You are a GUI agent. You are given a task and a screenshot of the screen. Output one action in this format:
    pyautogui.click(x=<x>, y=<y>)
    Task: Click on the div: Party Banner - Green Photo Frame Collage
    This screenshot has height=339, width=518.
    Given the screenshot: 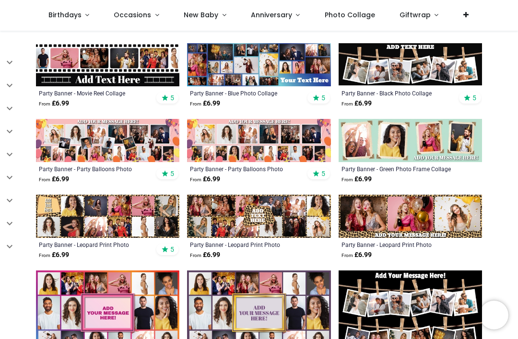 What is the action you would take?
    pyautogui.click(x=396, y=169)
    